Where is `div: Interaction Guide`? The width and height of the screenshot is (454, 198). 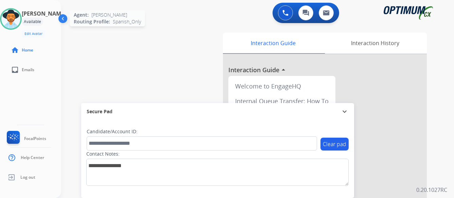 div: Interaction Guide is located at coordinates (273, 43).